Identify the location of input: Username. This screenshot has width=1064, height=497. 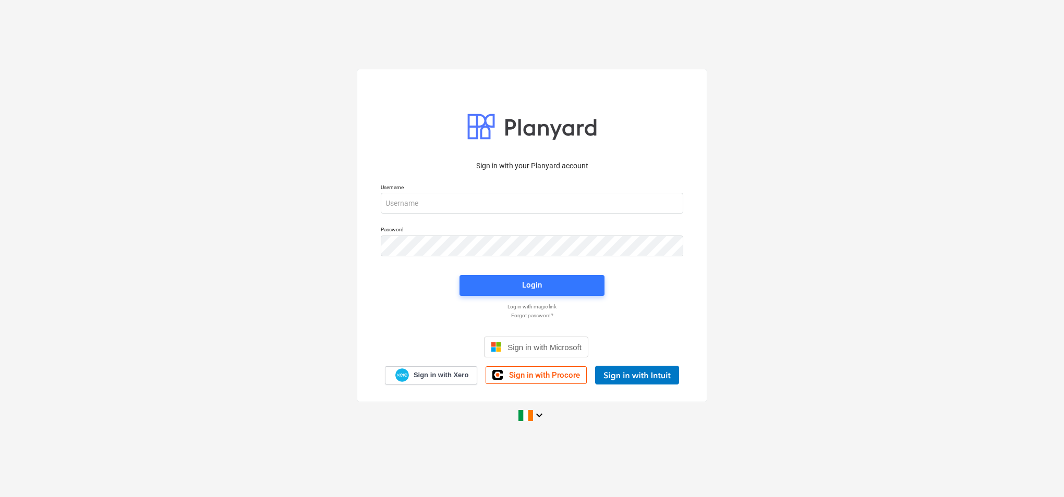
(532, 203).